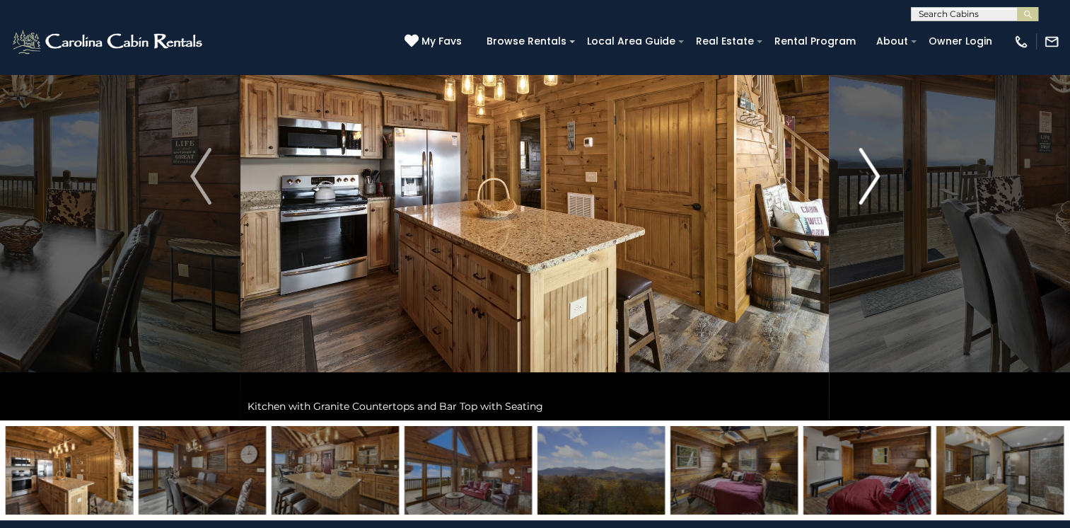  Describe the element at coordinates (961, 41) in the screenshot. I see `a: Owner Login` at that location.